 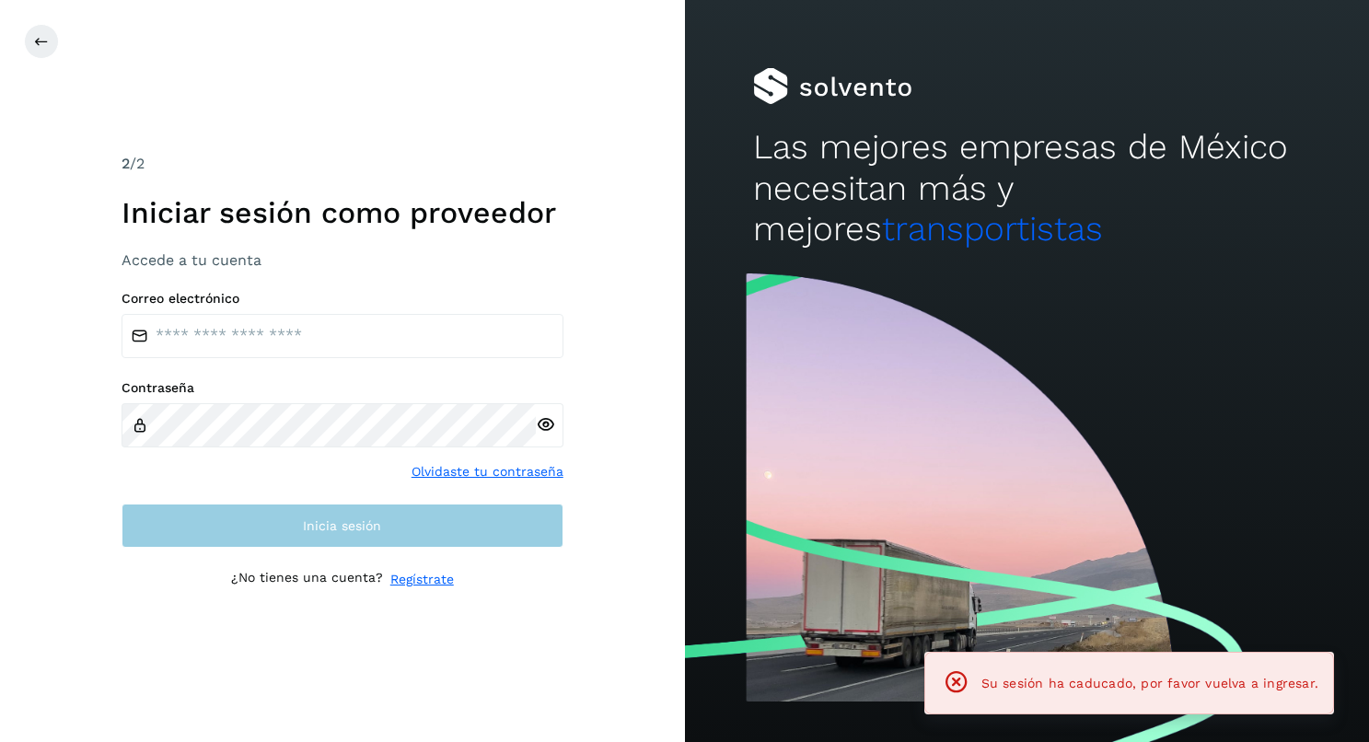 What do you see at coordinates (342, 526) in the screenshot?
I see `span: Inicia sesión` at bounding box center [342, 526].